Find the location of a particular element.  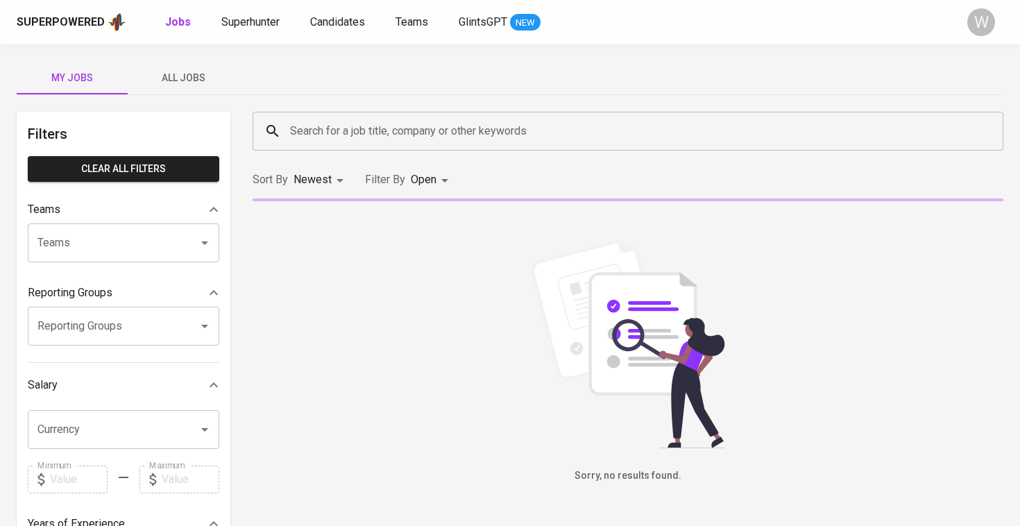

span: My Jobs is located at coordinates (72, 78).